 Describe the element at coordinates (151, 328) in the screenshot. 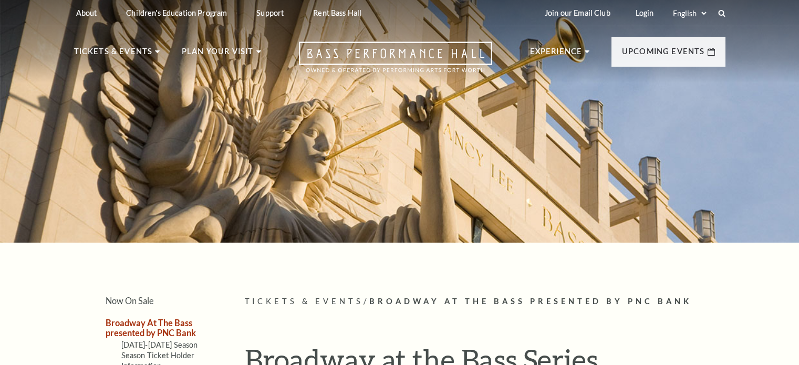

I see `a: Broadway At The Bass presented by PNC Bank` at that location.